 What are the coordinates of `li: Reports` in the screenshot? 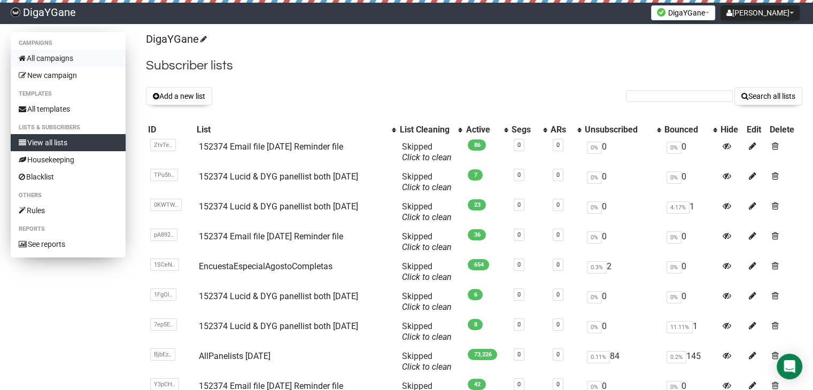 It's located at (68, 229).